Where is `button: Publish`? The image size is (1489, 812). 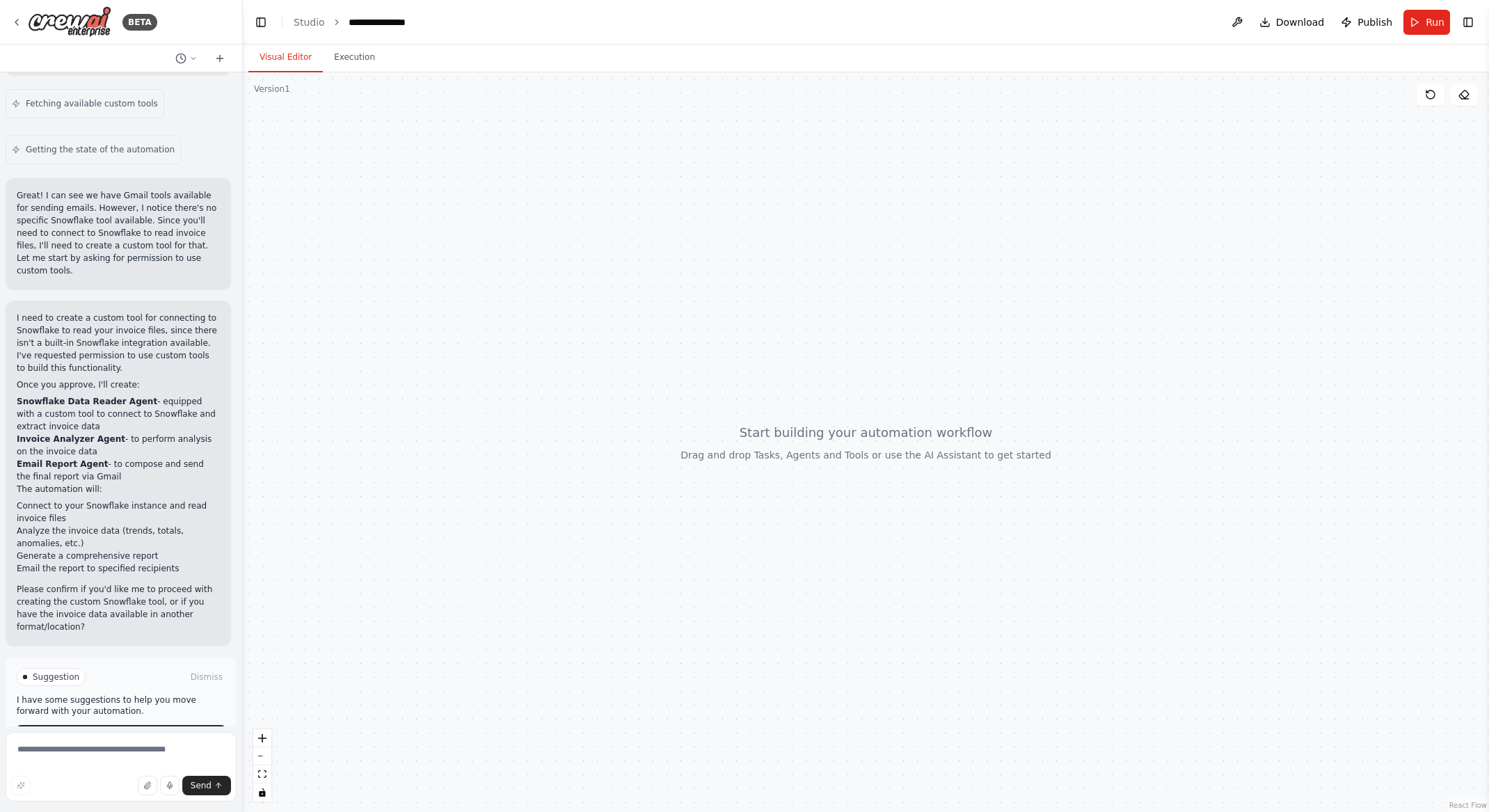 button: Publish is located at coordinates (1367, 22).